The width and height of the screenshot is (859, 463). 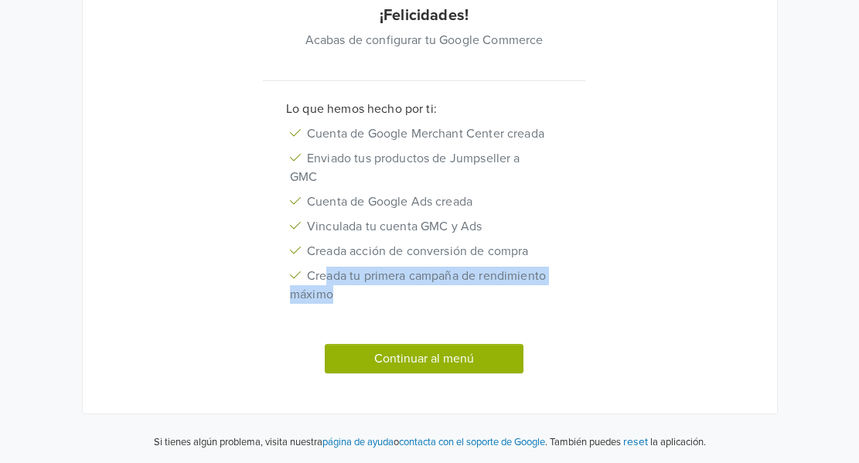 What do you see at coordinates (418, 285) in the screenshot?
I see `li: Creada tu primera campaña de rendimiento máximo` at bounding box center [418, 285].